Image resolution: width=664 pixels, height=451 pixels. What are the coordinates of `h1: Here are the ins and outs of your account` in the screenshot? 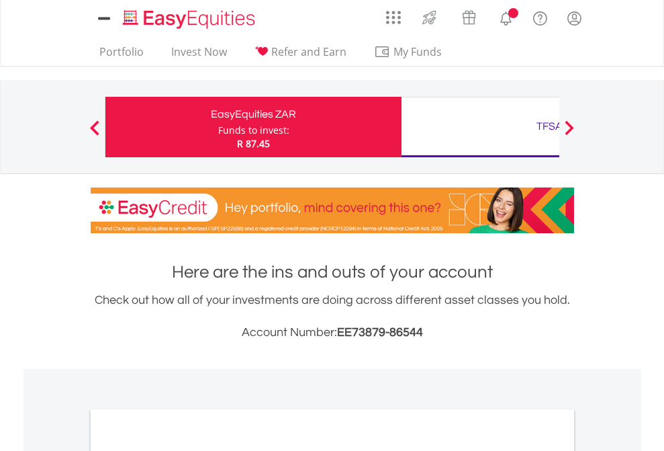 It's located at (333, 272).